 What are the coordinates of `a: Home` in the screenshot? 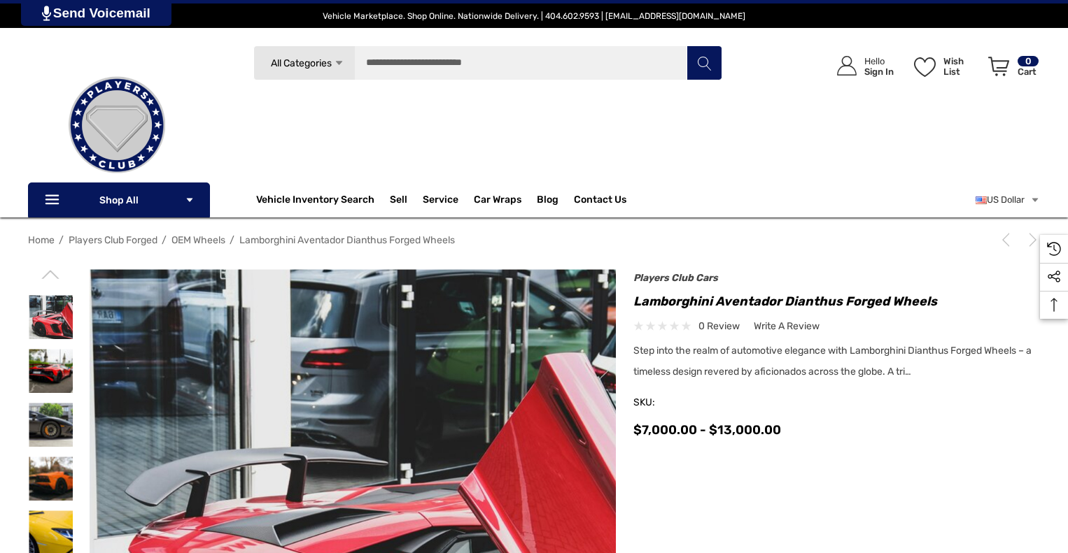 It's located at (41, 240).